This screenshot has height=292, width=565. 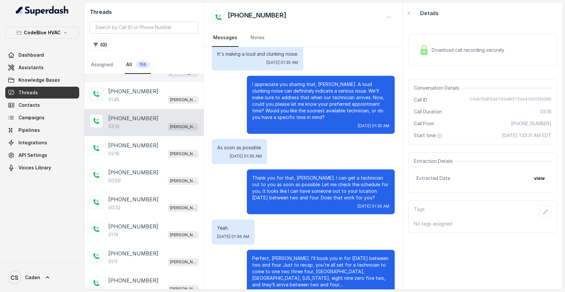 I want to click on h2: Threads, so click(x=144, y=12).